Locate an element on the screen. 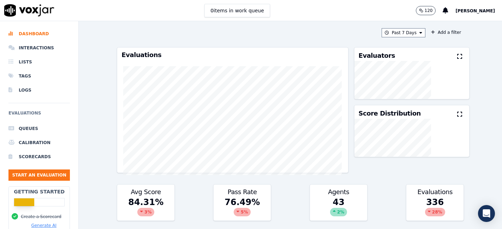 The image size is (502, 229). div: 5 % is located at coordinates (242, 212).